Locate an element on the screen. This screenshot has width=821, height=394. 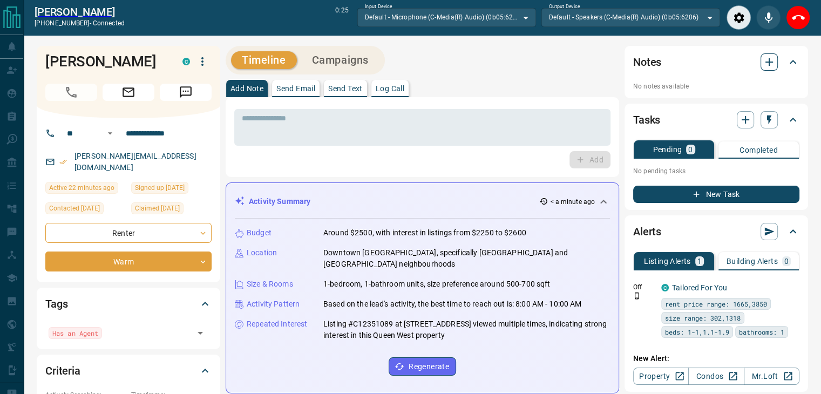
p: Building Alerts is located at coordinates (752, 261).